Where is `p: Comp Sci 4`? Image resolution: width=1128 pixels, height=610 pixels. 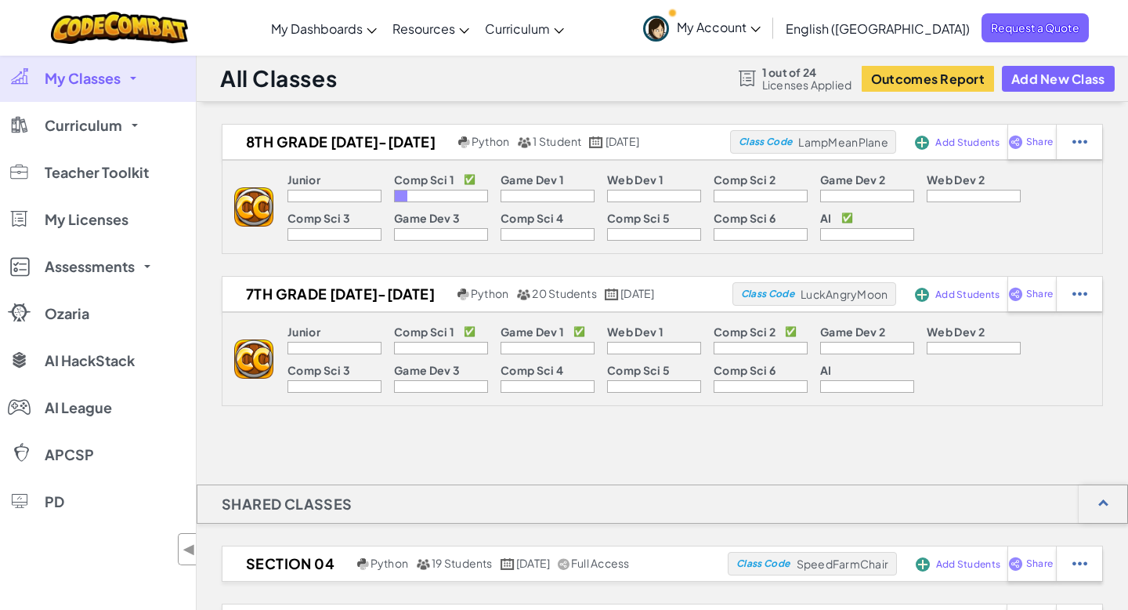
p: Comp Sci 4 is located at coordinates (532, 218).